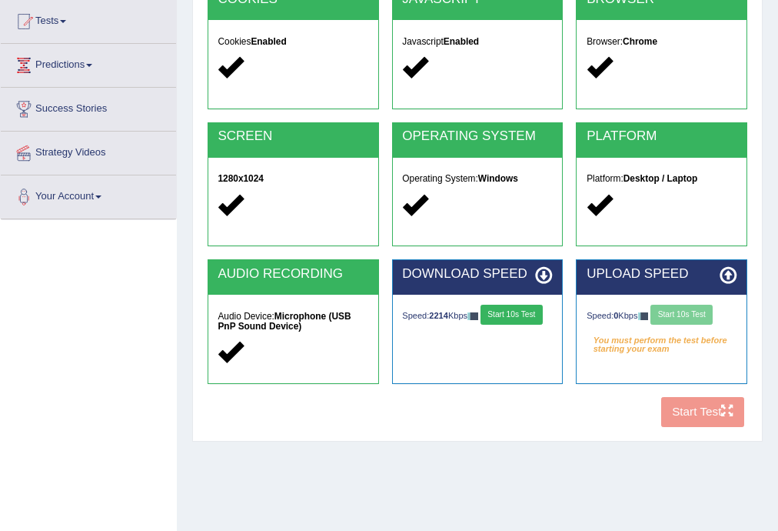 The image size is (778, 531). I want to click on a: Predictions, so click(88, 63).